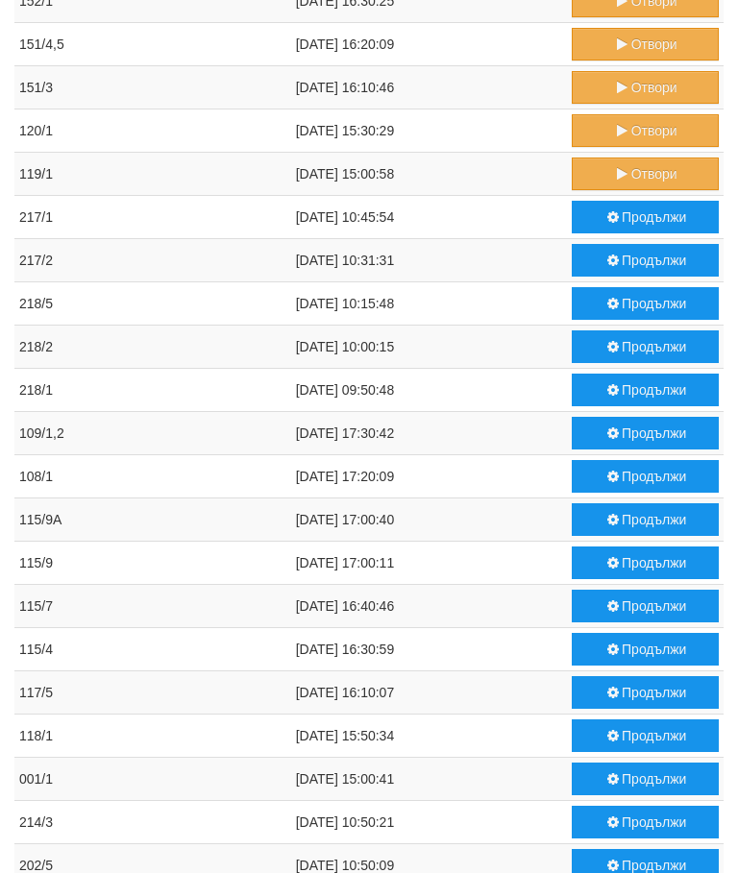 This screenshot has width=738, height=873. Describe the element at coordinates (153, 261) in the screenshot. I see `td: 217/2` at that location.